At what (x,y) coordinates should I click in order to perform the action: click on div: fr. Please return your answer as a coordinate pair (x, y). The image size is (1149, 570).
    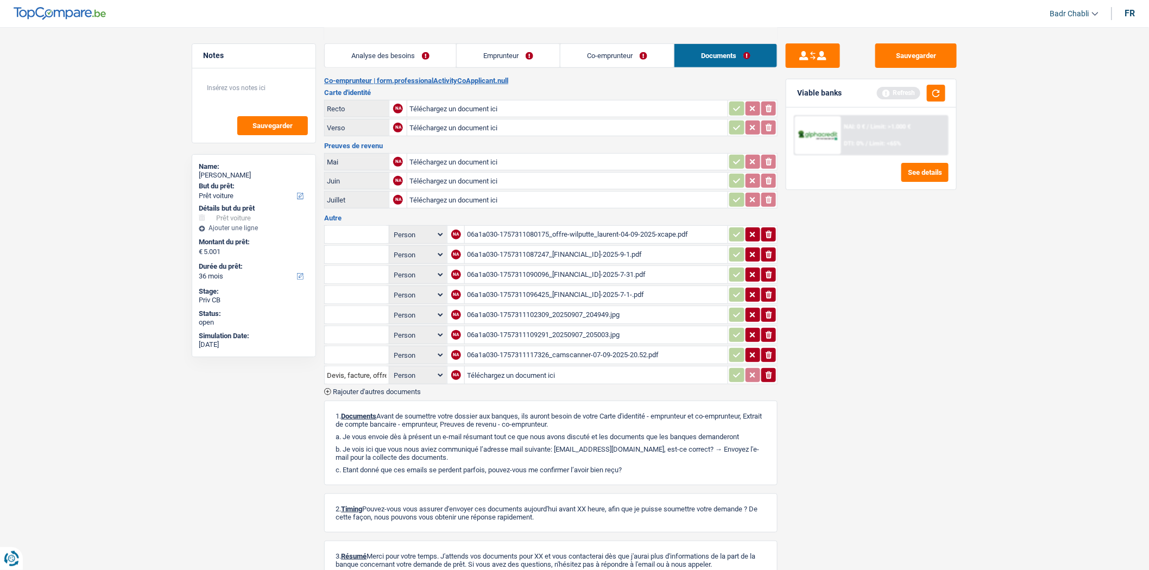
    Looking at the image, I should click on (1130, 13).